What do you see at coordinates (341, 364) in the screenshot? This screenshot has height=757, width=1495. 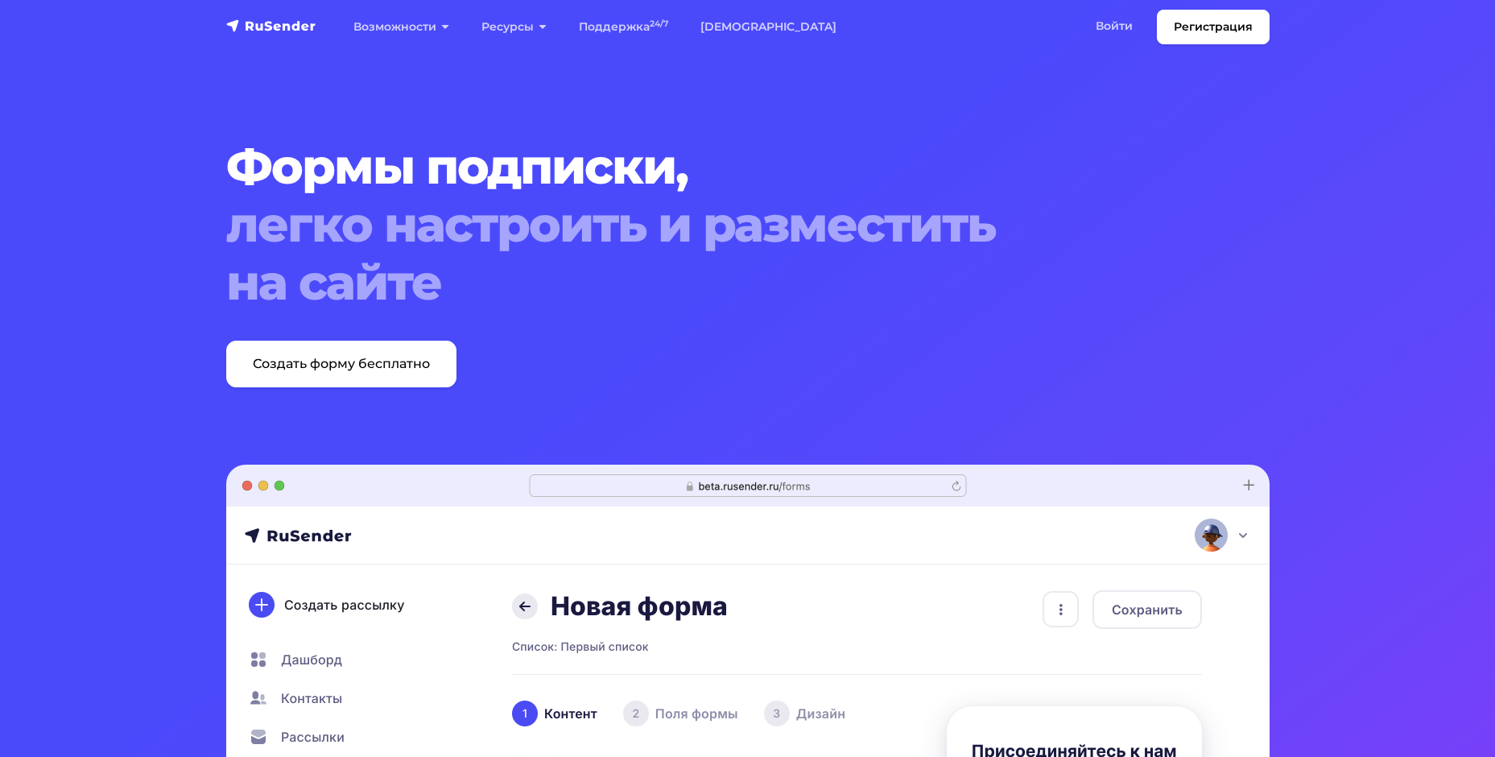 I see `a: Создать форму бесплатно` at bounding box center [341, 364].